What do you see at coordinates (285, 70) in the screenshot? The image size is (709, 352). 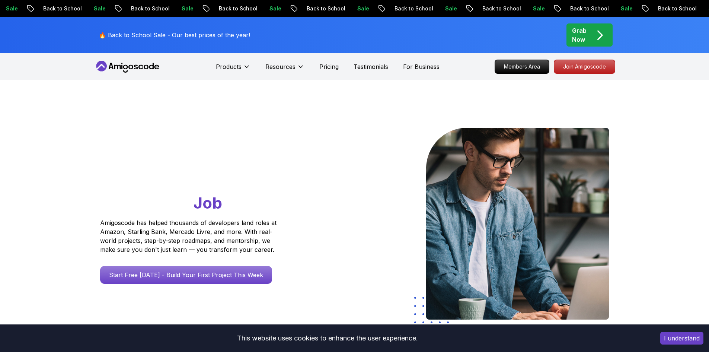 I see `button: Resources` at bounding box center [285, 70].